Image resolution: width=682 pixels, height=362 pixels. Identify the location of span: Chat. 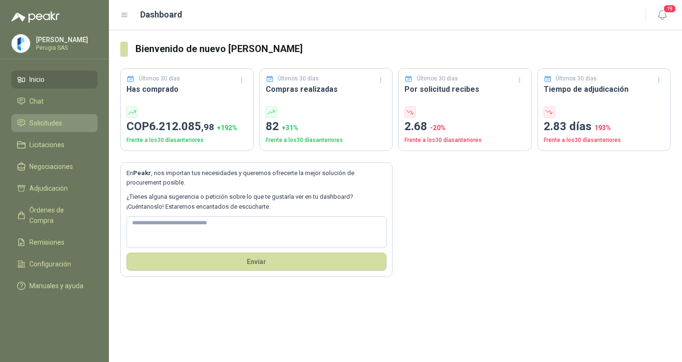
(36, 101).